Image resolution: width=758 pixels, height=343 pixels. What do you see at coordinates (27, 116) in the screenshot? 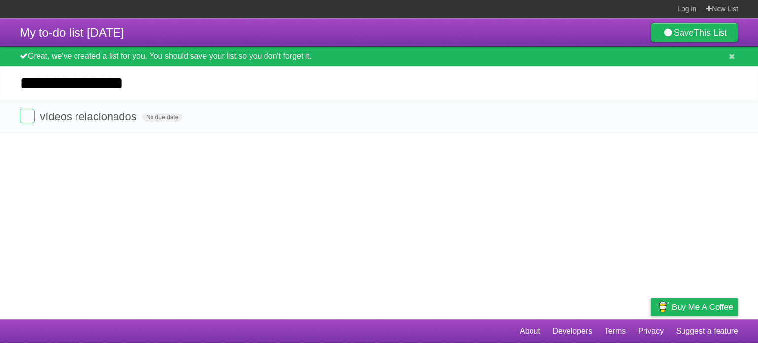
I see `label: Done` at bounding box center [27, 116].